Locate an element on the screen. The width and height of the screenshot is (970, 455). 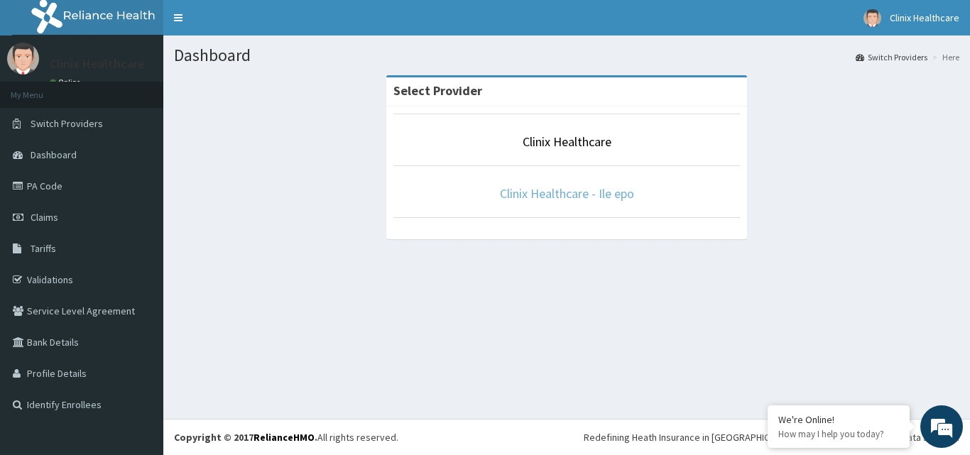
a: Clinix Healthcare is located at coordinates (567, 141).